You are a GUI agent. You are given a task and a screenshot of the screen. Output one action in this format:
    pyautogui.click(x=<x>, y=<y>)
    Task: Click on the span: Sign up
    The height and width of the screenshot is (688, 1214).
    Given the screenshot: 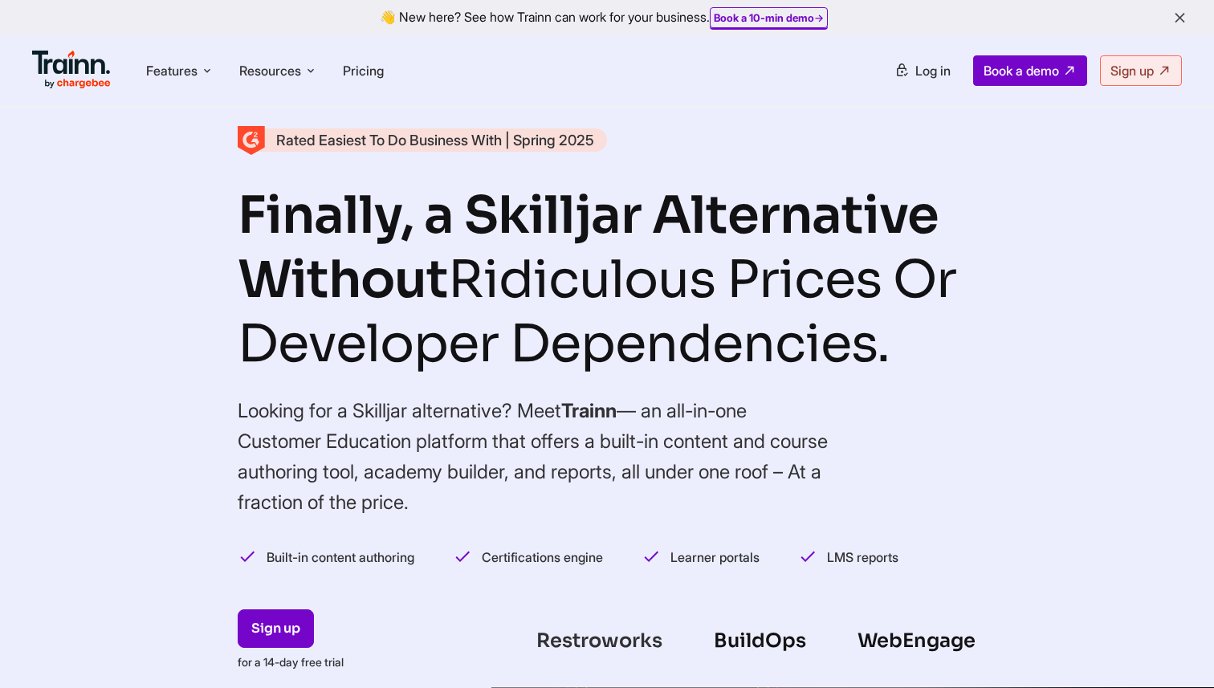 What is the action you would take?
    pyautogui.click(x=1132, y=71)
    